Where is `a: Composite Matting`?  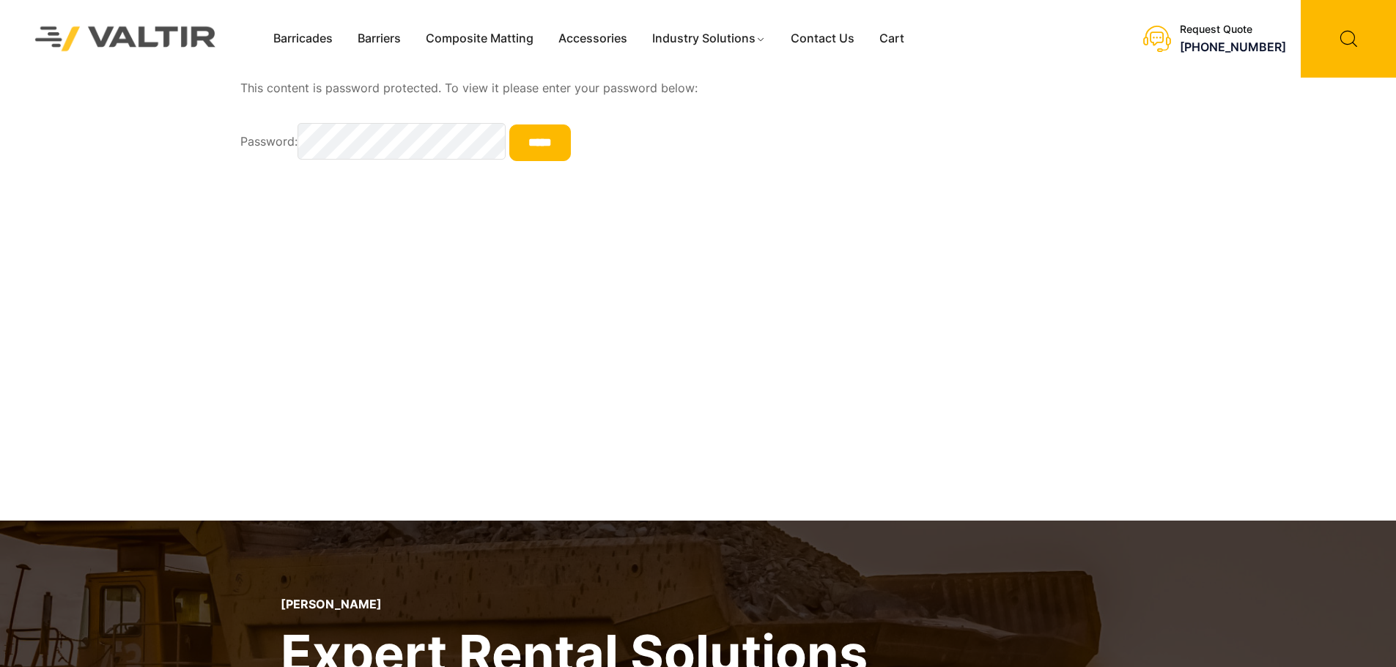 a: Composite Matting is located at coordinates (479, 39).